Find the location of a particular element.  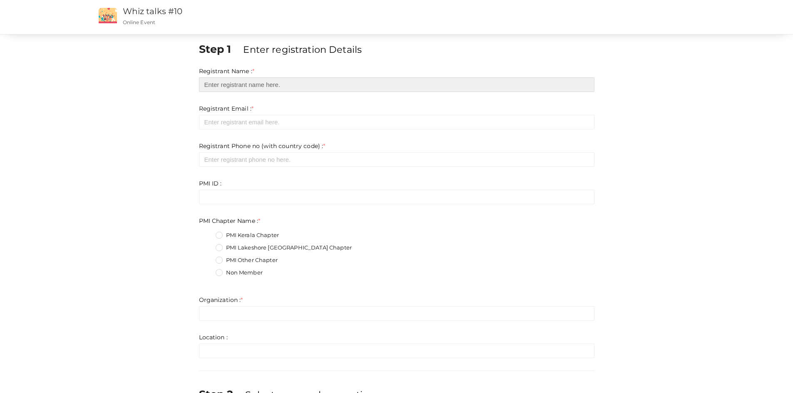

label: Step 1 is located at coordinates (220, 49).